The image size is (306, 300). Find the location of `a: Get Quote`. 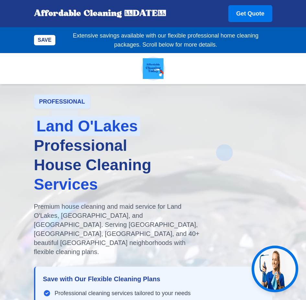

a: Get Quote is located at coordinates (250, 14).